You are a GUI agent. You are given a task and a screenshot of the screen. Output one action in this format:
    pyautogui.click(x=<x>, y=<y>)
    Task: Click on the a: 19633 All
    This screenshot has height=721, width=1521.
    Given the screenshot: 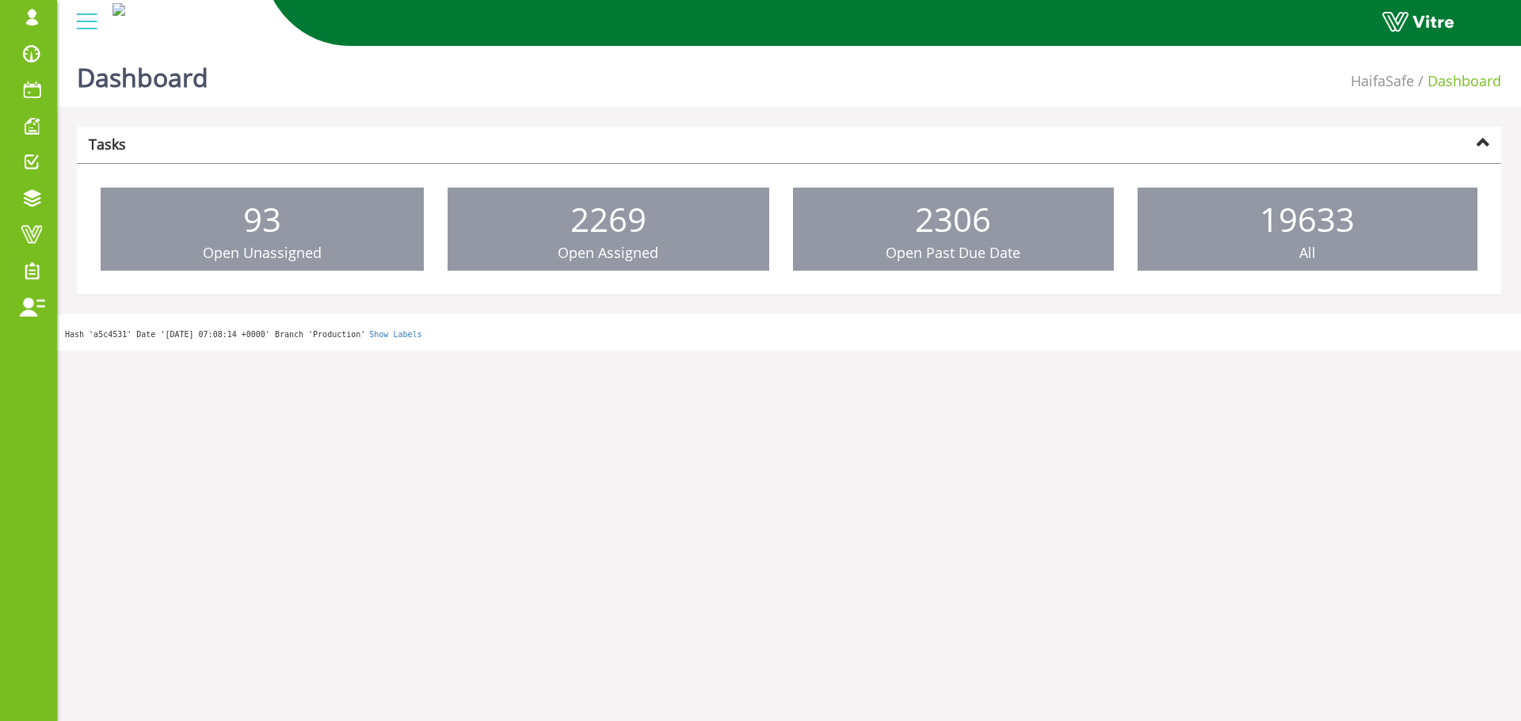 What is the action you would take?
    pyautogui.click(x=1307, y=230)
    